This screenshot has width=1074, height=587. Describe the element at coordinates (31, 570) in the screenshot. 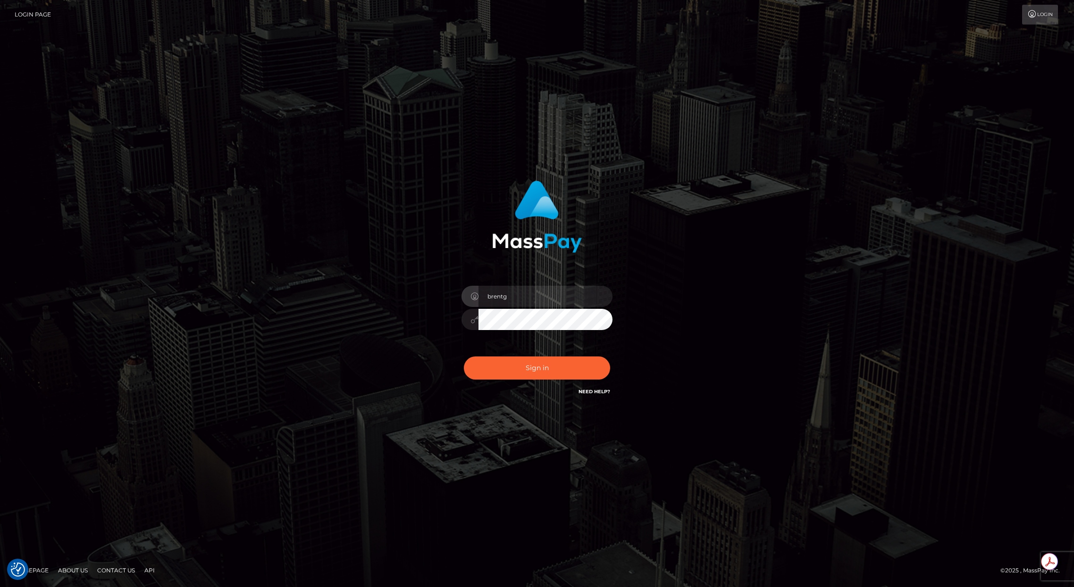

I see `a: Homepage` at that location.